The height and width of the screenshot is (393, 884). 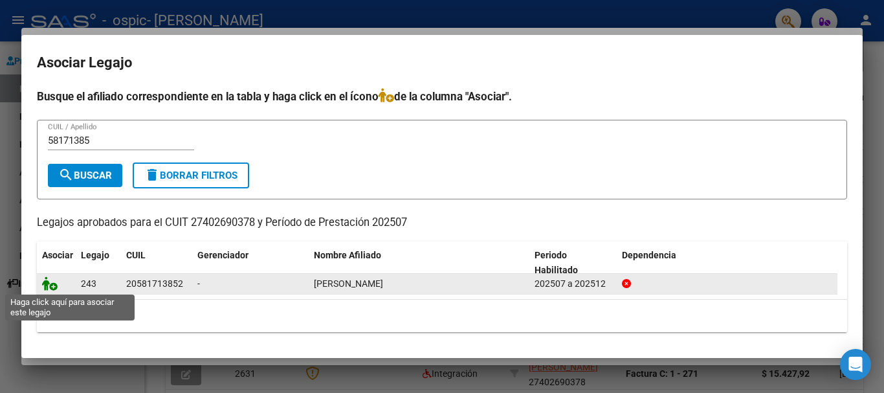 What do you see at coordinates (85, 175) in the screenshot?
I see `button: Buscar` at bounding box center [85, 175].